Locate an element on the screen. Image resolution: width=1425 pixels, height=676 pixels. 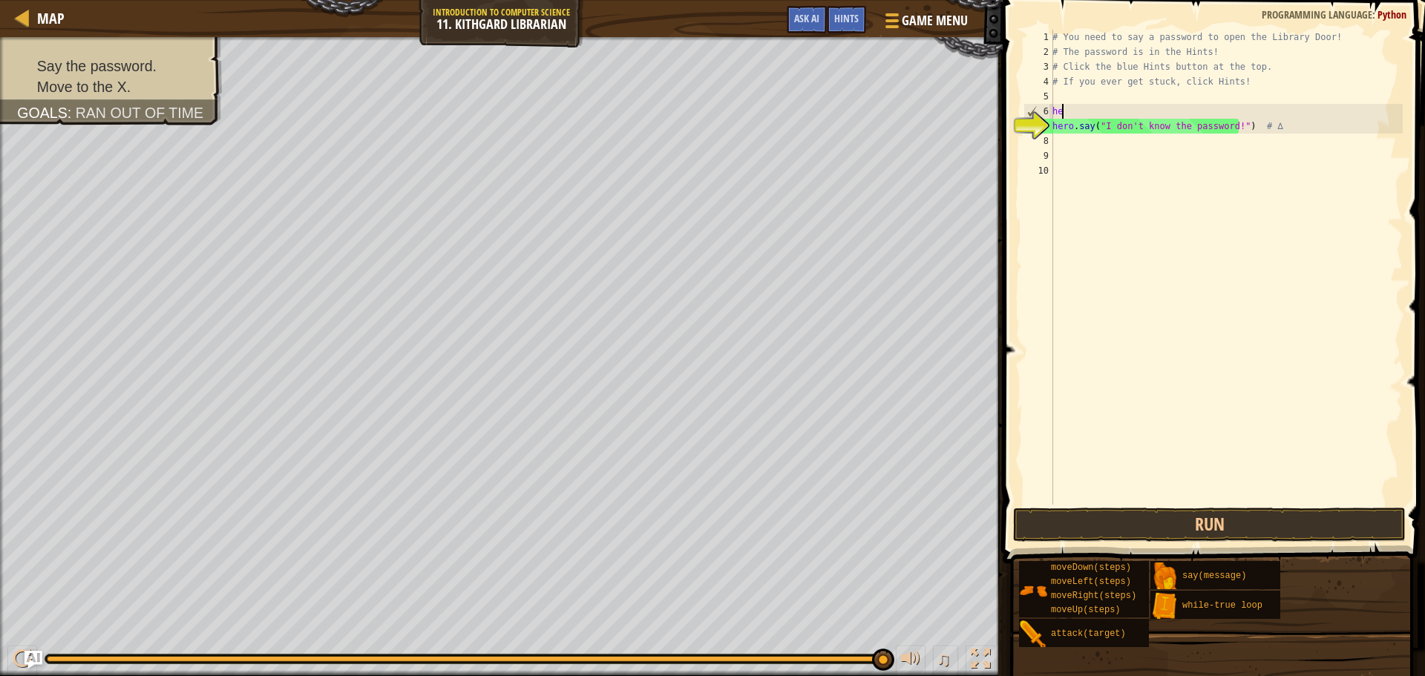
a: Map is located at coordinates (47, 18).